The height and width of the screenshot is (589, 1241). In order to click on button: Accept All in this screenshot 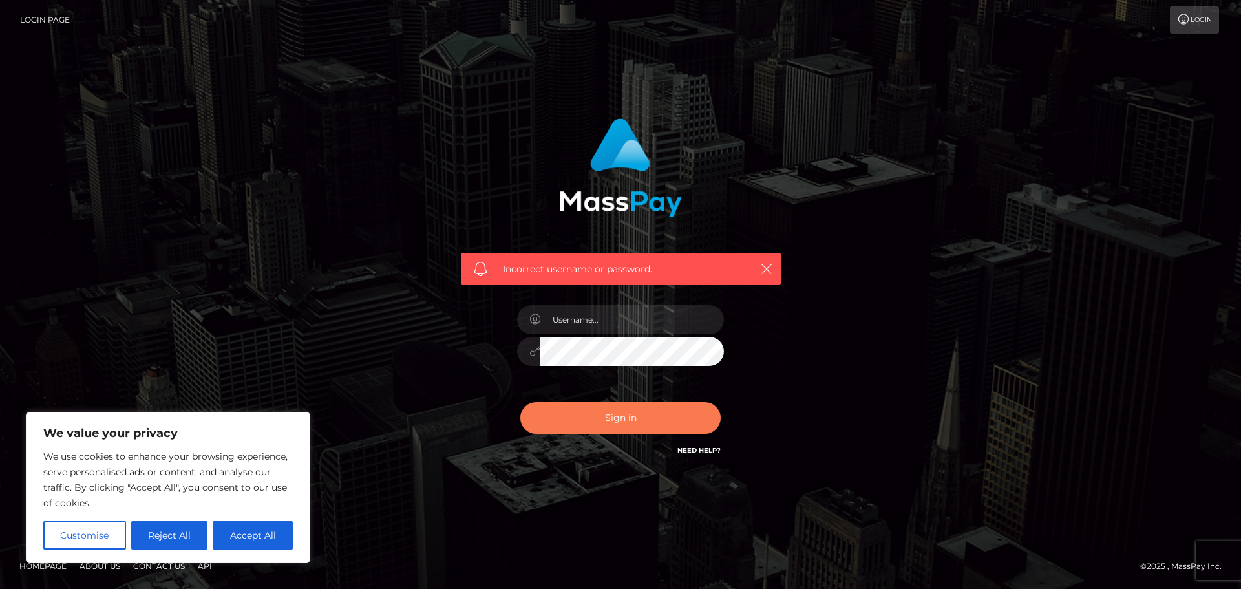, I will do `click(253, 535)`.